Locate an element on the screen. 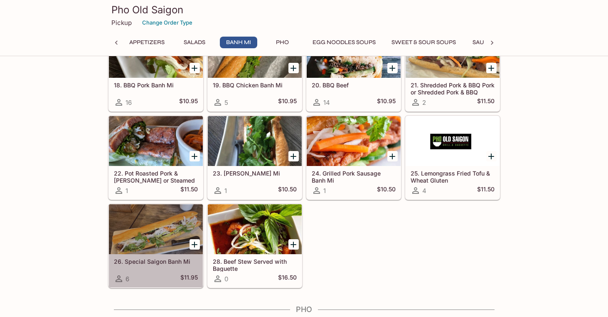 The width and height of the screenshot is (608, 317). span: 6 is located at coordinates (127, 278).